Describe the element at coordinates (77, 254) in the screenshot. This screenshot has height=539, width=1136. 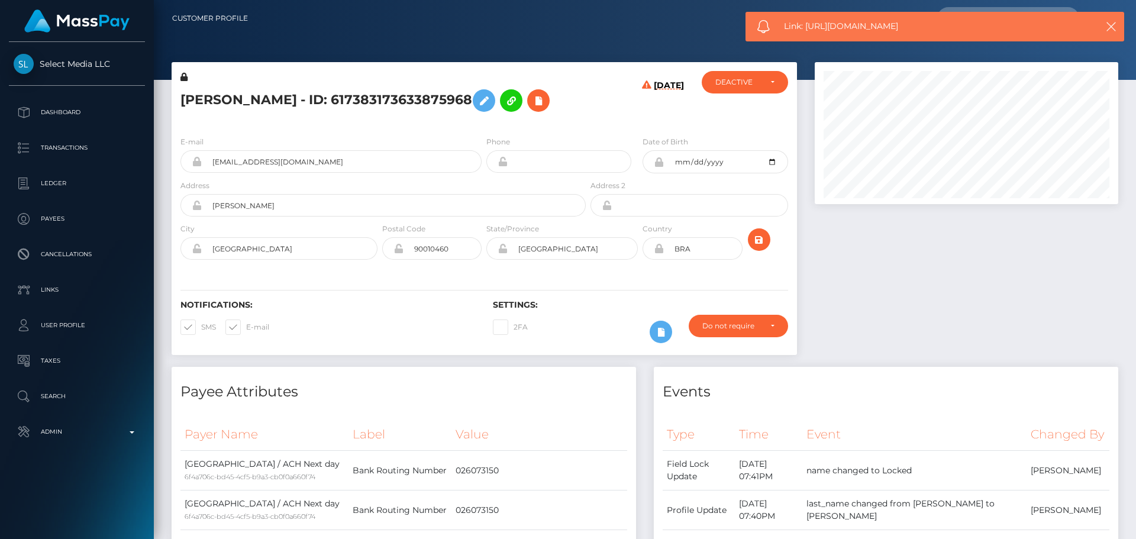
I see `a: Cancellations` at that location.